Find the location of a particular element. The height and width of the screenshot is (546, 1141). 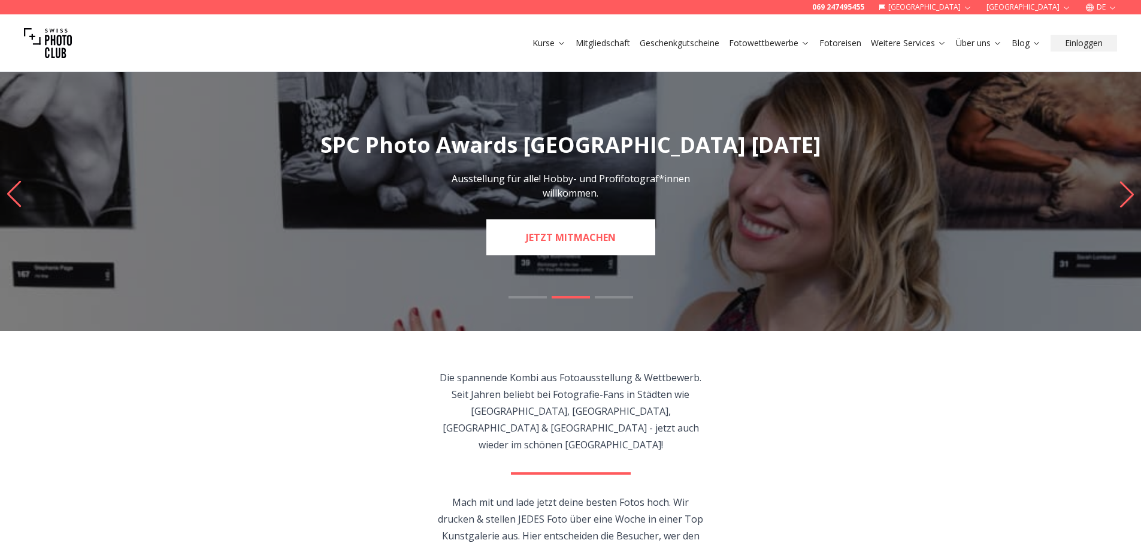

a: 069 247495455 is located at coordinates (838, 7).